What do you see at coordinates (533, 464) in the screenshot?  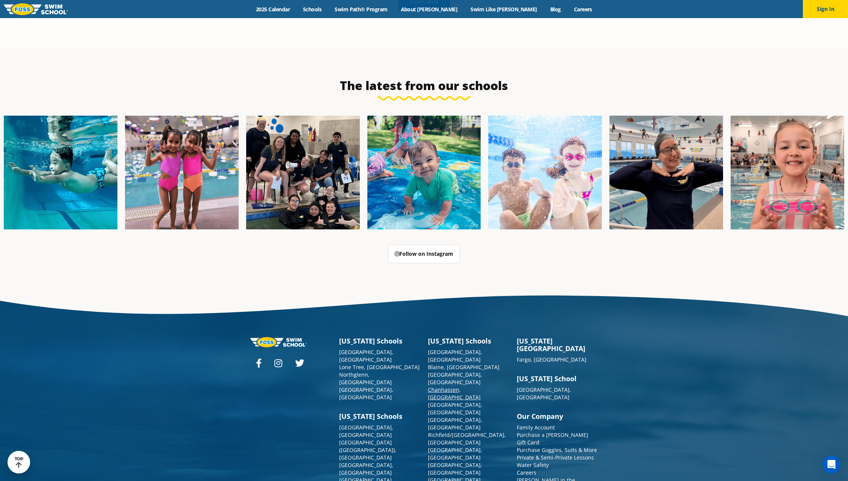 I see `a: Water Safety` at bounding box center [533, 464].